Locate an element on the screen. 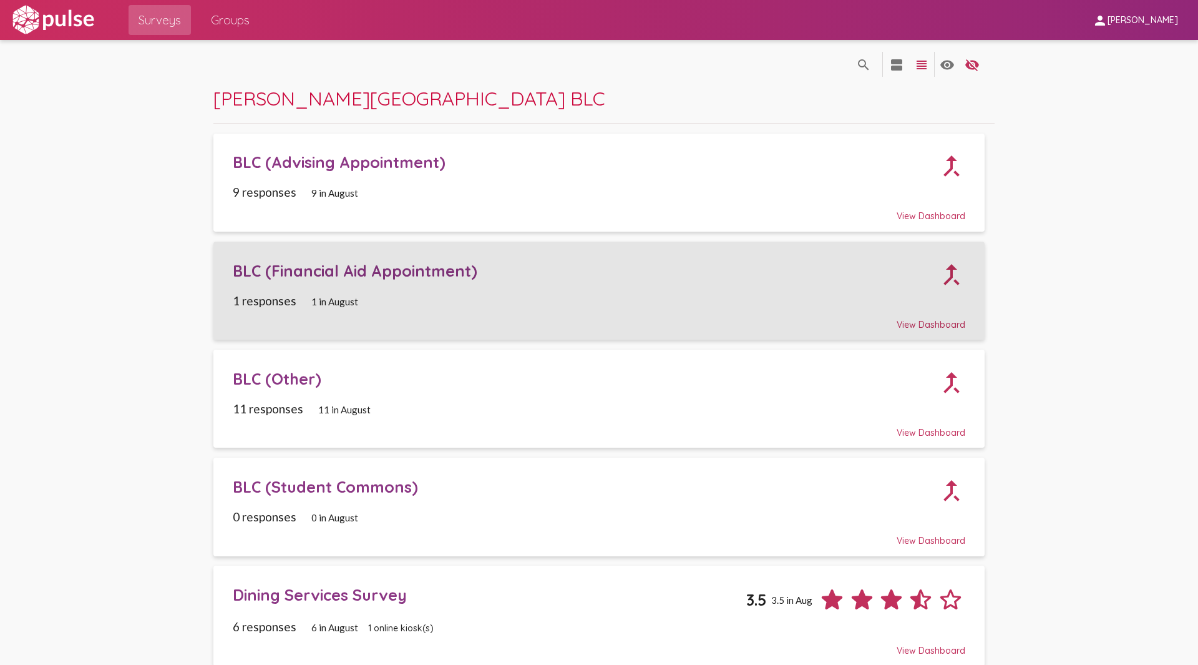 The image size is (1198, 665). span: 11 in August is located at coordinates (345, 409).